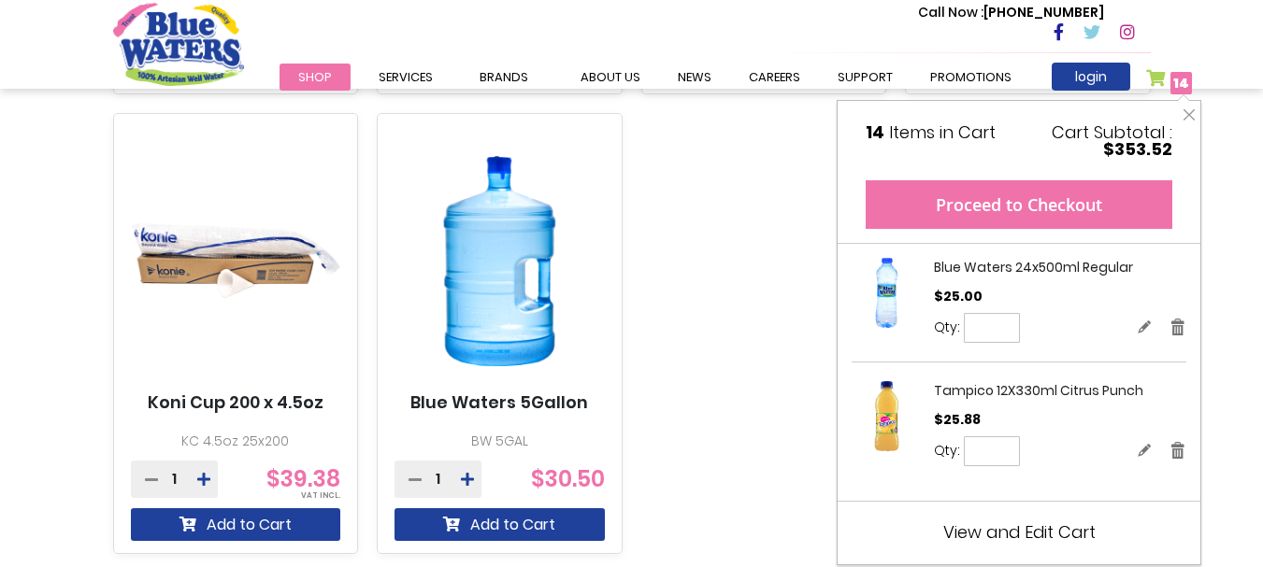 The image size is (1263, 567). I want to click on a: careers, so click(774, 77).